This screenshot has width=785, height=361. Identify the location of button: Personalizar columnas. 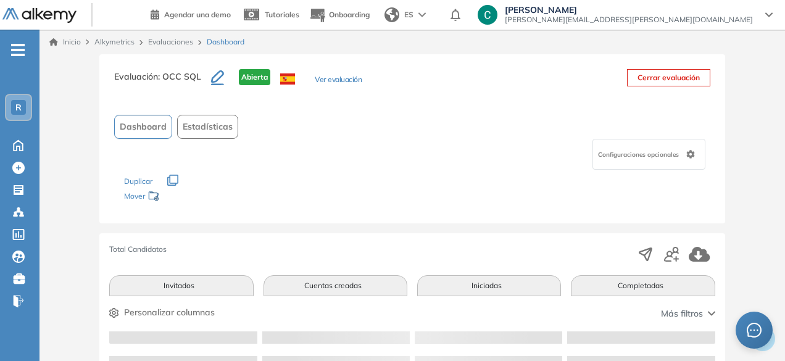
(162, 312).